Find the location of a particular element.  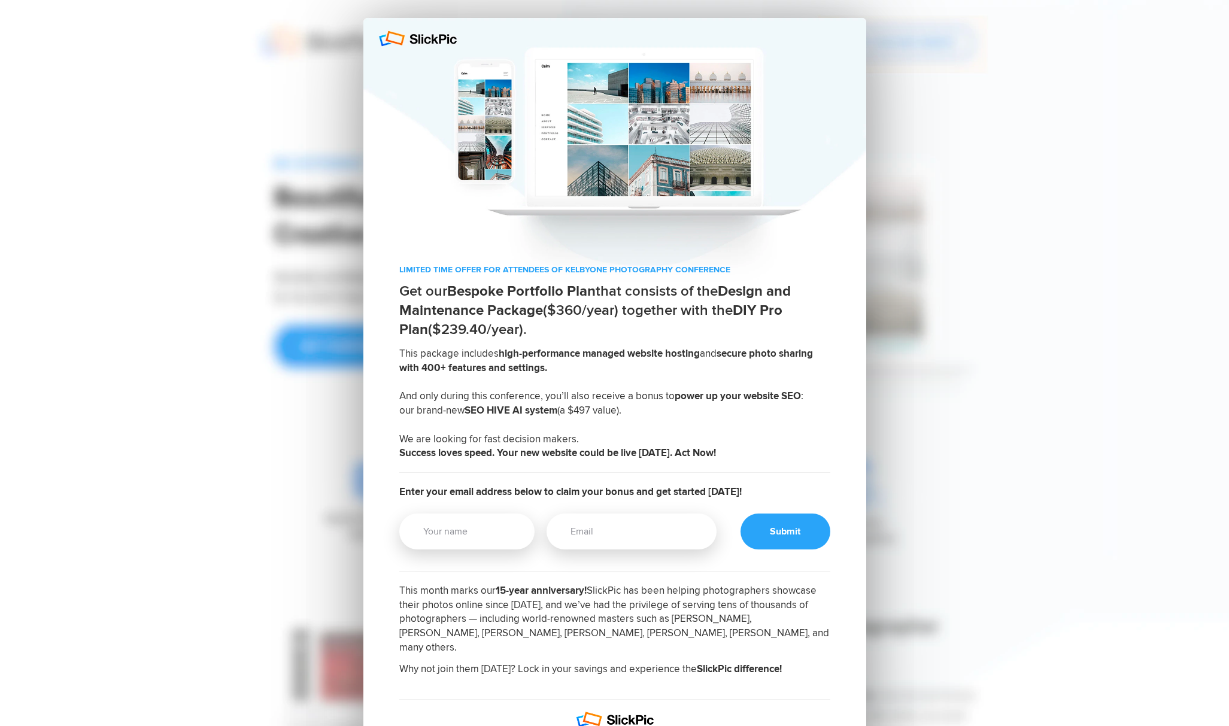

input: Email is located at coordinates (631, 532).